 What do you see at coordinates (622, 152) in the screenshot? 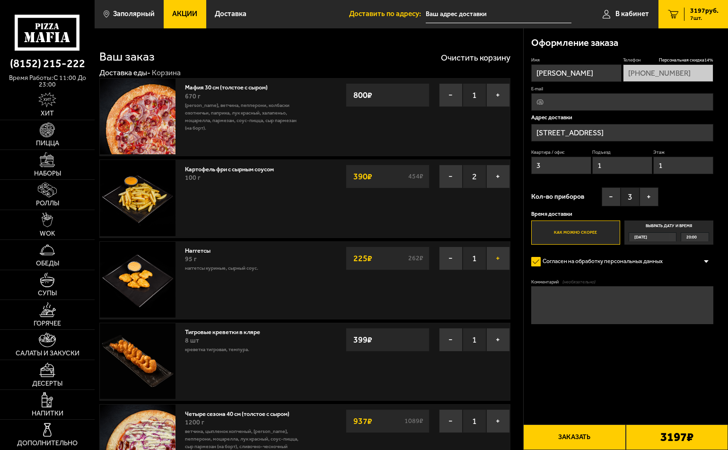
I see `label: Подъезд` at bounding box center [622, 152].